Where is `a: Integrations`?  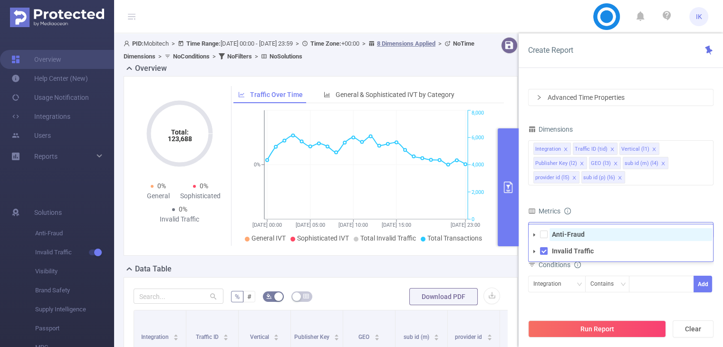 a: Integrations is located at coordinates (41, 116).